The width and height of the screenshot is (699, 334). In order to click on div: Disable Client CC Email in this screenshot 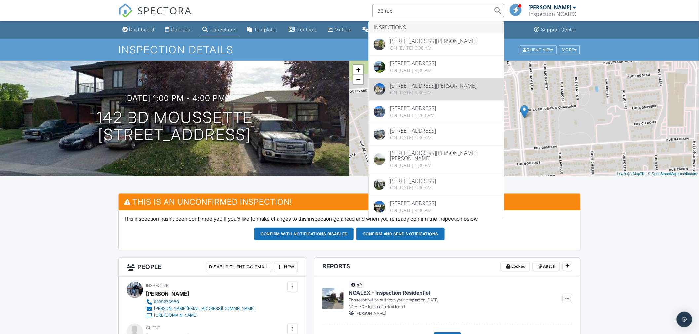, I will do `click(239, 267)`.